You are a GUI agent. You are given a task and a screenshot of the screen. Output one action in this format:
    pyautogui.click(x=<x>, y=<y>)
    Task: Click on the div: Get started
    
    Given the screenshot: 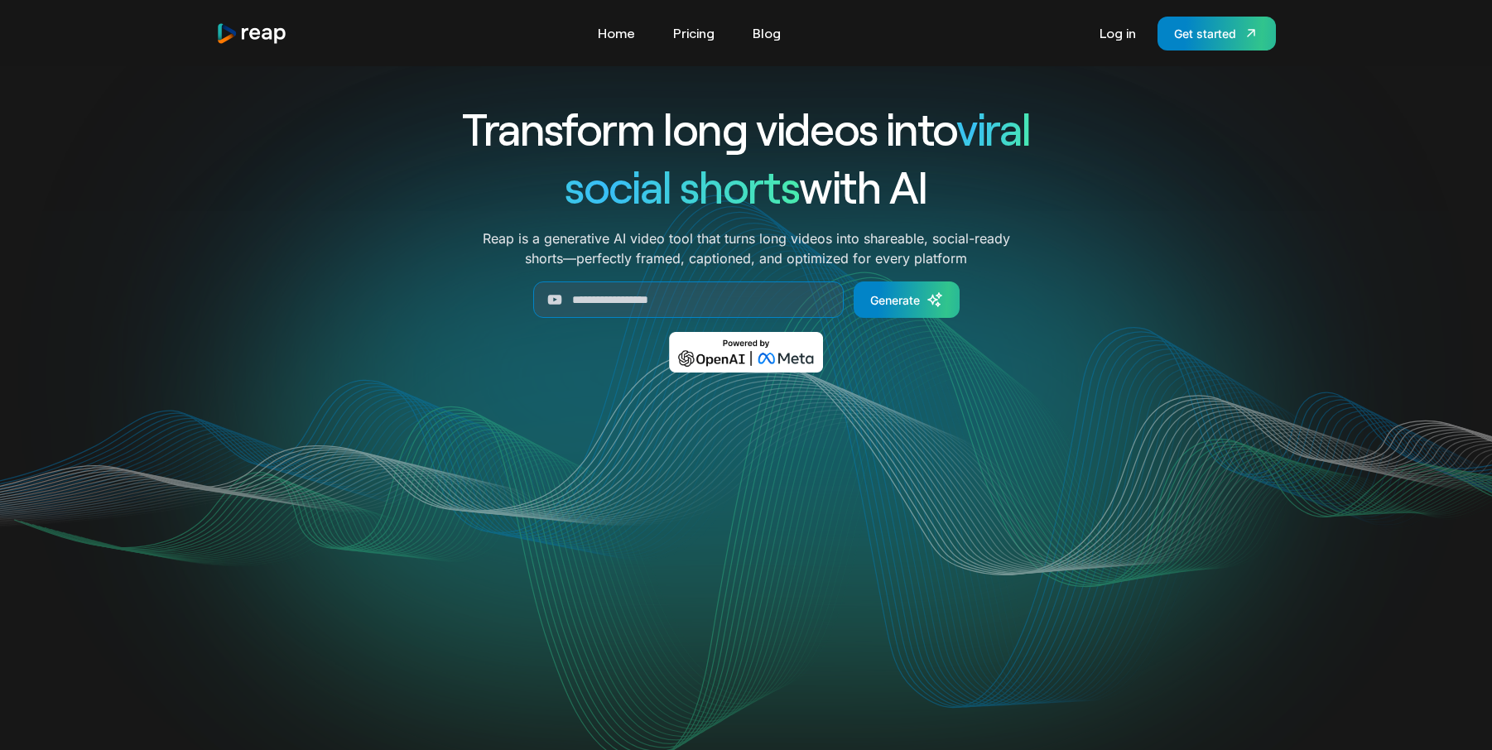 What is the action you would take?
    pyautogui.click(x=1205, y=33)
    